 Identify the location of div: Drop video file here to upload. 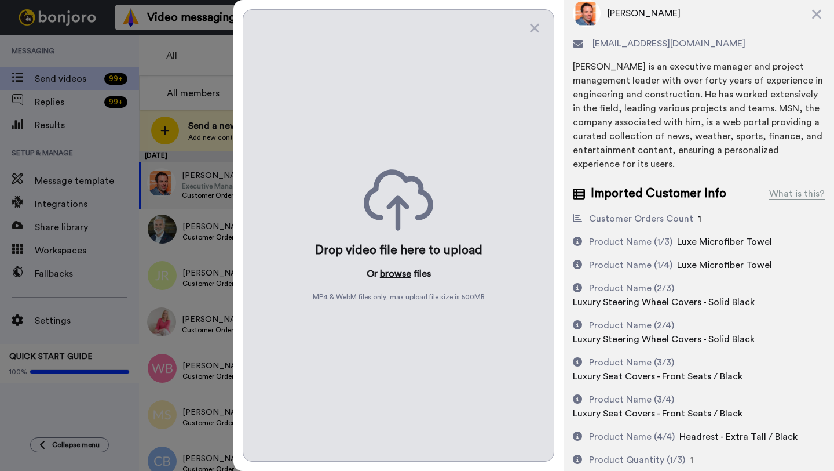
(399, 250).